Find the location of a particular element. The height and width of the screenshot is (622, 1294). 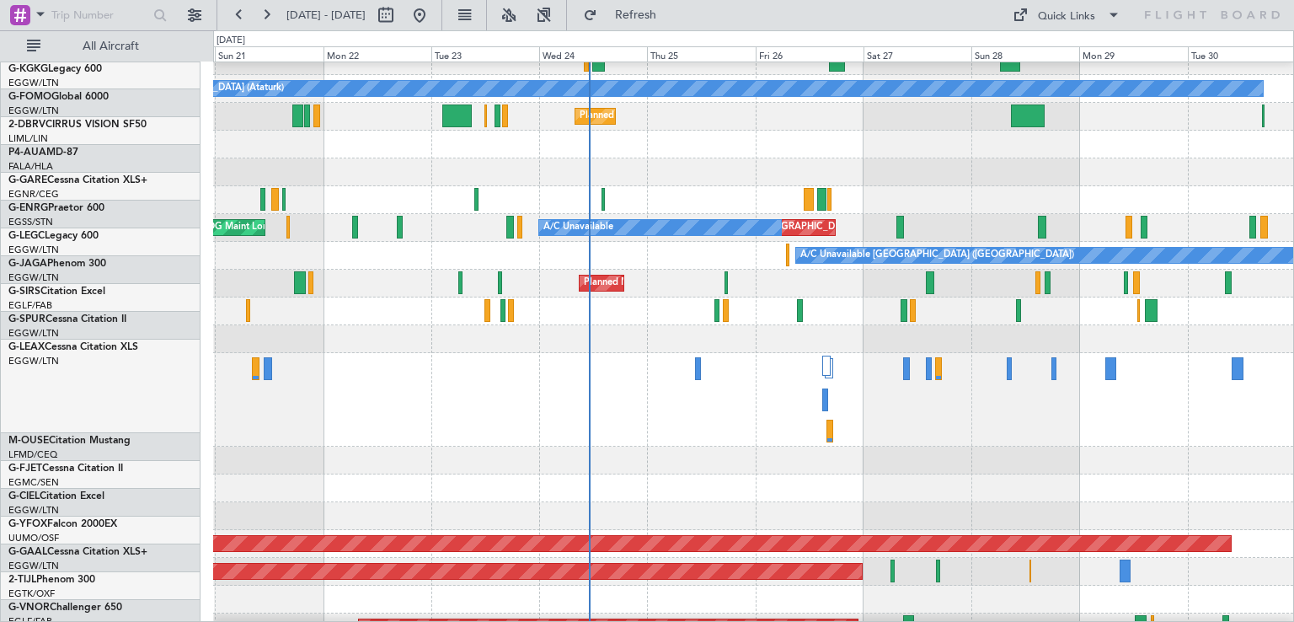

span: G-KGKG is located at coordinates (28, 69).